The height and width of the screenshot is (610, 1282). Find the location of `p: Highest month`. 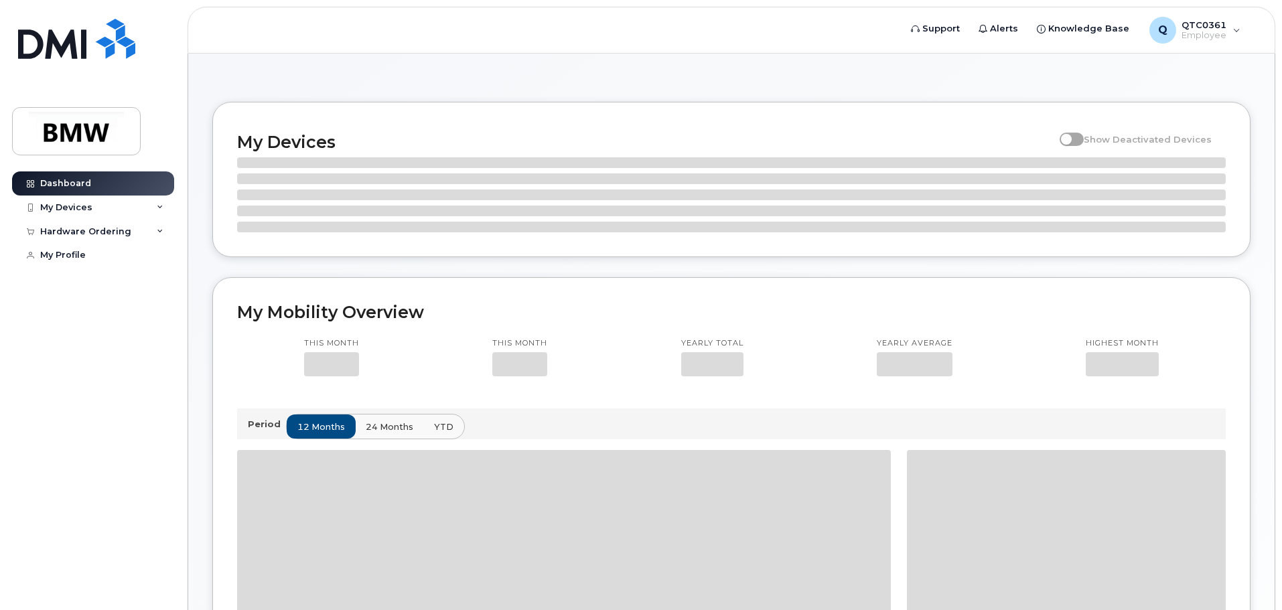

p: Highest month is located at coordinates (1122, 344).